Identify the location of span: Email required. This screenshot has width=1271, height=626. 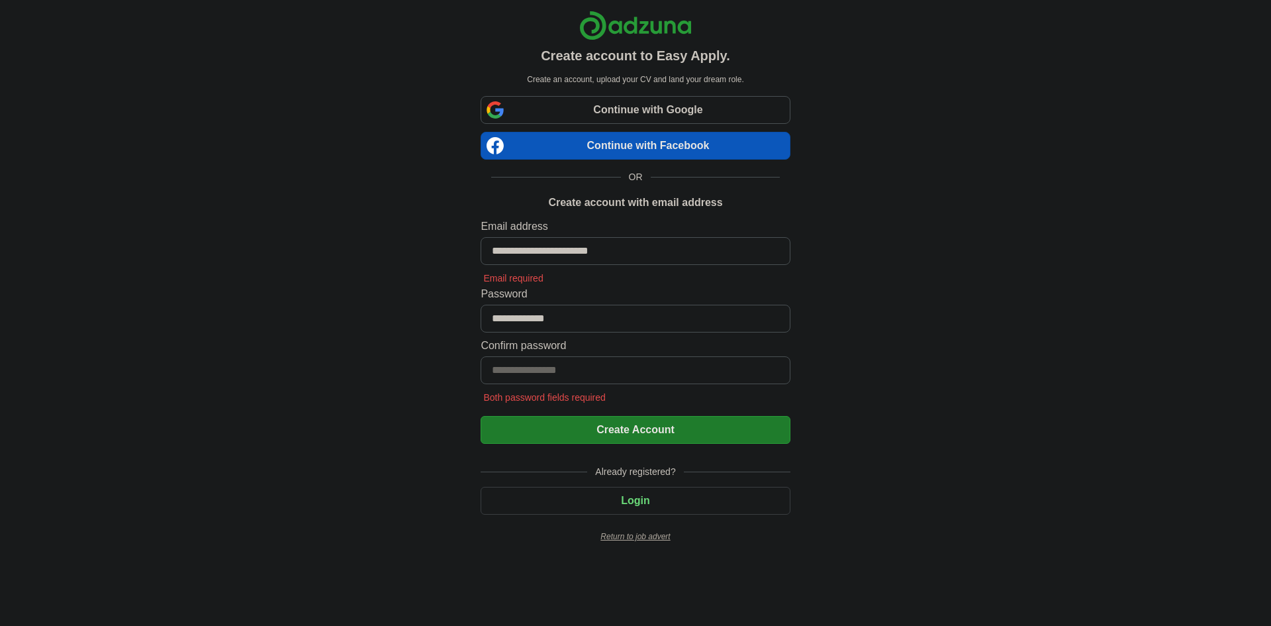
(513, 278).